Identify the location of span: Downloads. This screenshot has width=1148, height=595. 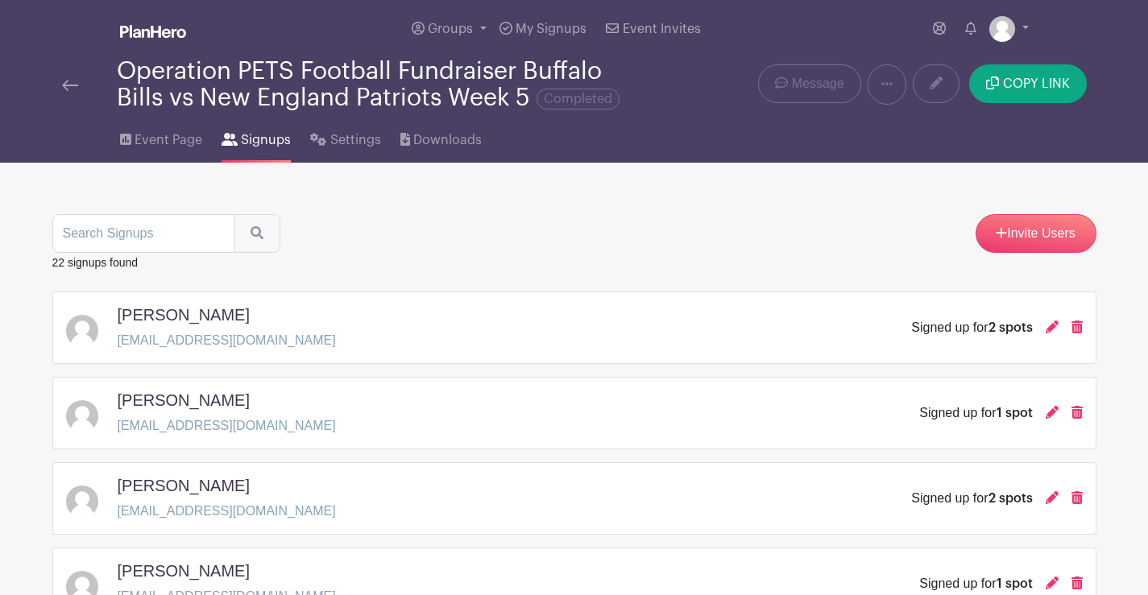
(447, 140).